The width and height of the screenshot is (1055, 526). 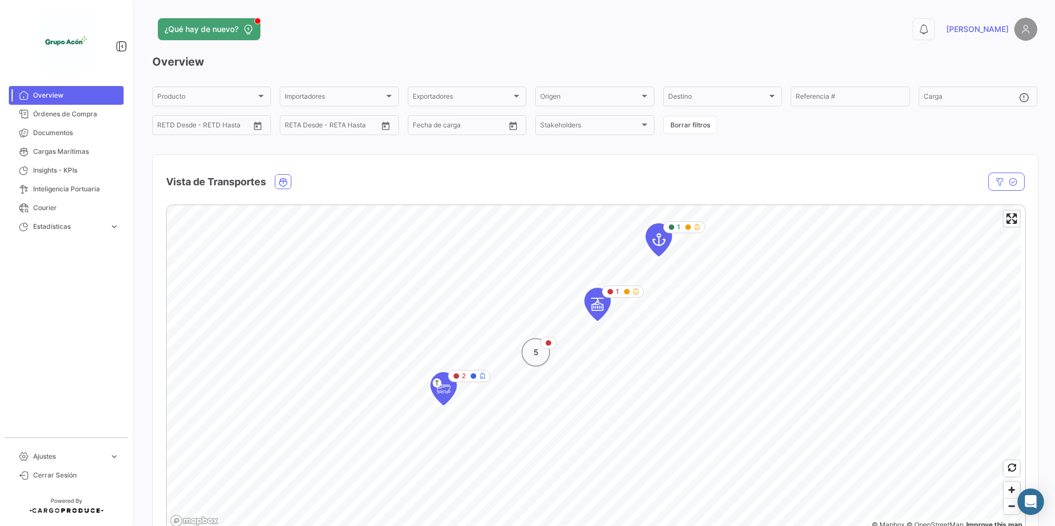 What do you see at coordinates (283, 182) in the screenshot?
I see `button: Ocean` at bounding box center [283, 182].